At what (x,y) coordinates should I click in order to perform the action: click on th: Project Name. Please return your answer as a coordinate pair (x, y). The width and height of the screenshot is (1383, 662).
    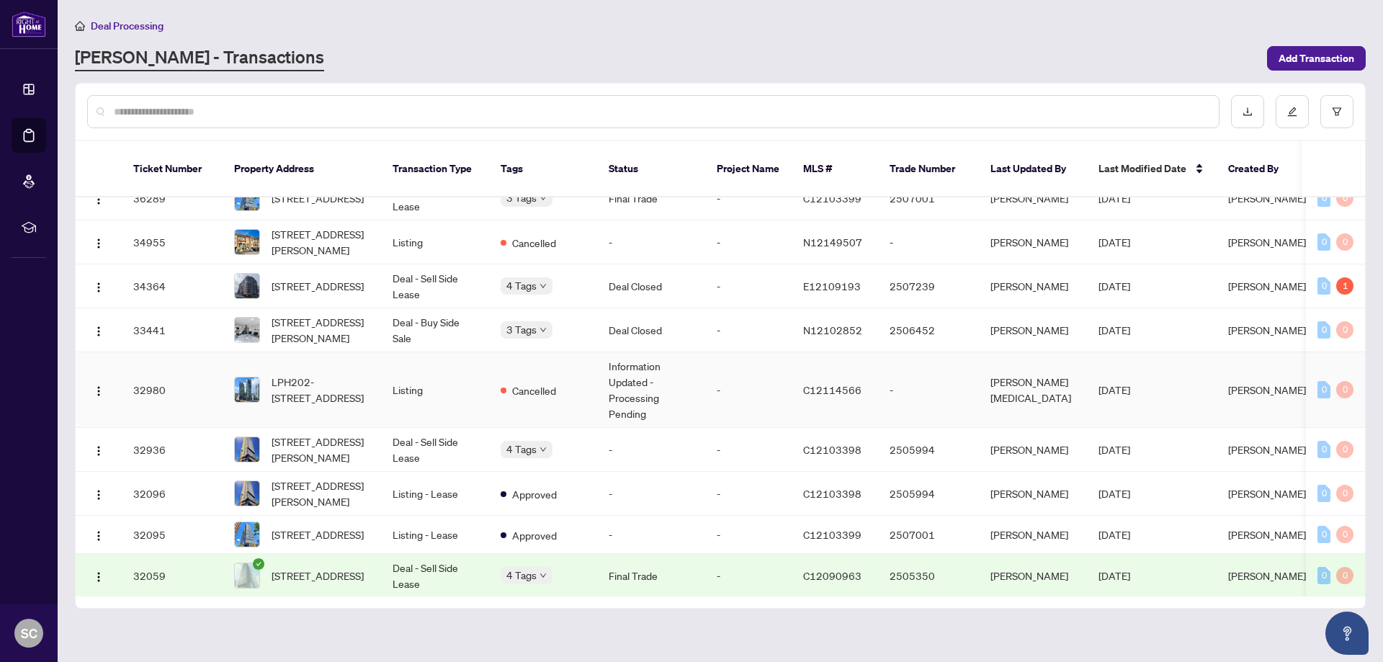
    Looking at the image, I should click on (749, 169).